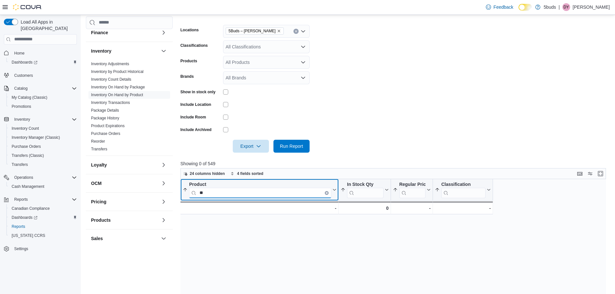 Image resolution: width=615 pixels, height=294 pixels. Describe the element at coordinates (411, 189) in the screenshot. I see `button: Regular Price` at that location.